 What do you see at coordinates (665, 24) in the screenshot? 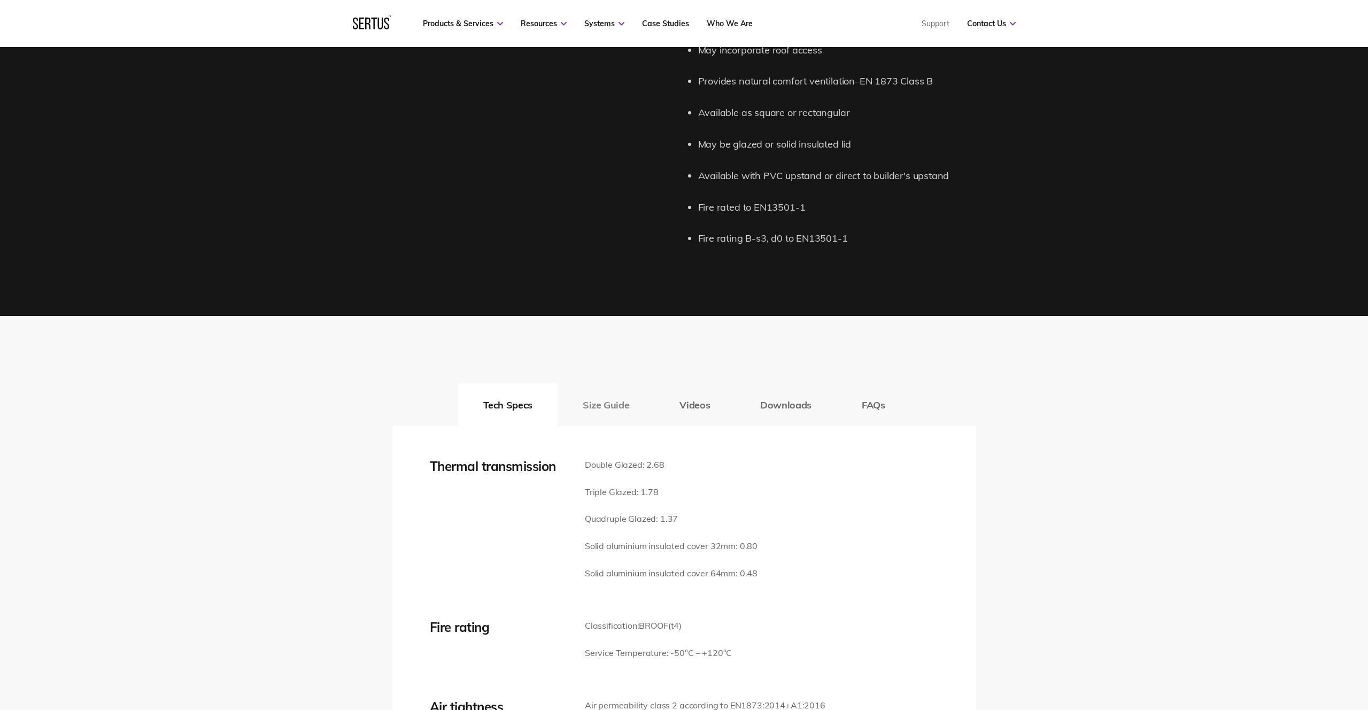
I see `a: Case Studies` at bounding box center [665, 24].